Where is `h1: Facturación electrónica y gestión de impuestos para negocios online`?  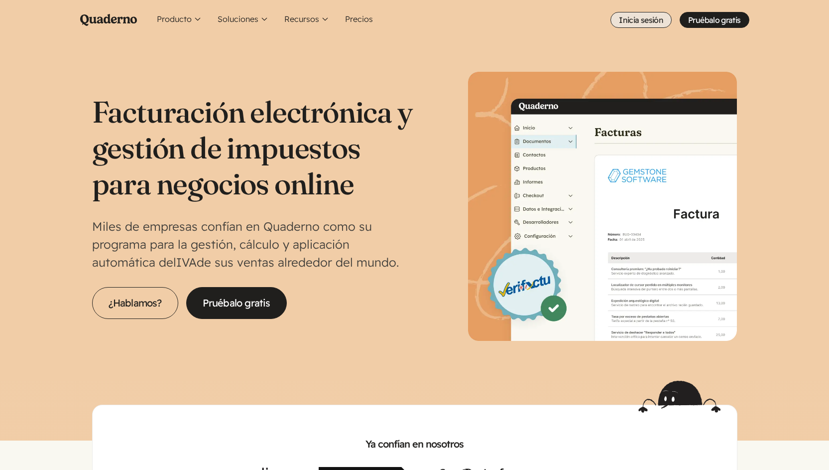
h1: Facturación electrónica y gestión de impuestos para negocios online is located at coordinates (254, 147).